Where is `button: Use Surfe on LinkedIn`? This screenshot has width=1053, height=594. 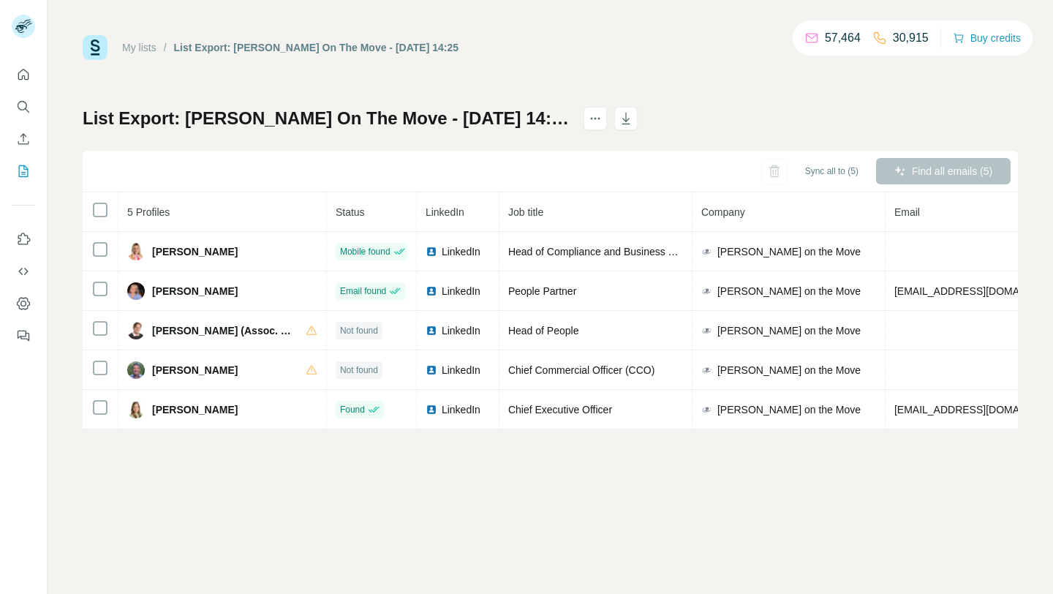
button: Use Surfe on LinkedIn is located at coordinates (23, 239).